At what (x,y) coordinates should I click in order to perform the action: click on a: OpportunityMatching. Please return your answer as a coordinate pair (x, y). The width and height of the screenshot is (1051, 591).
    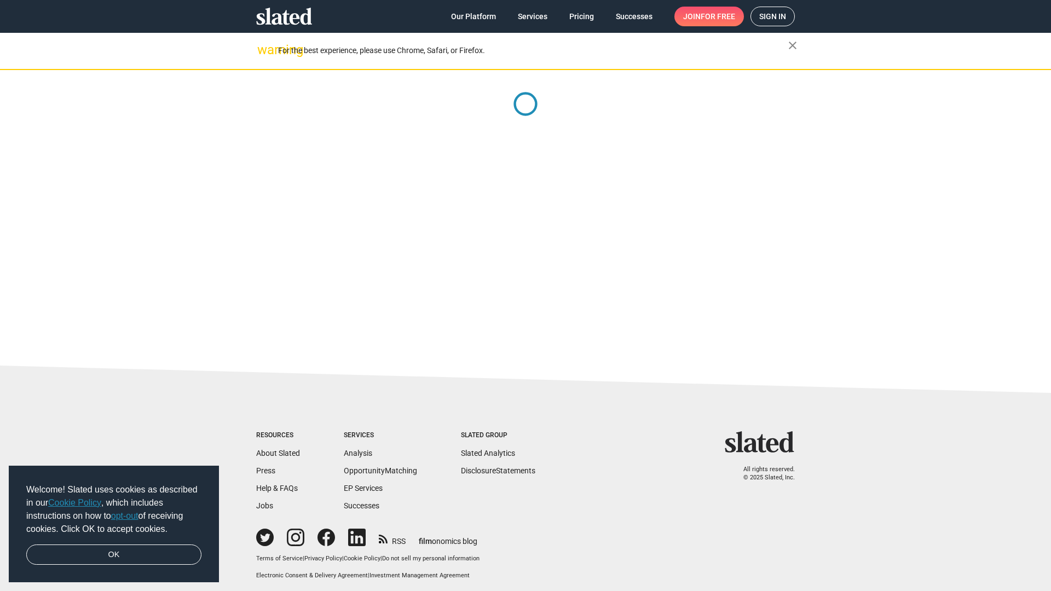
    Looking at the image, I should click on (381, 471).